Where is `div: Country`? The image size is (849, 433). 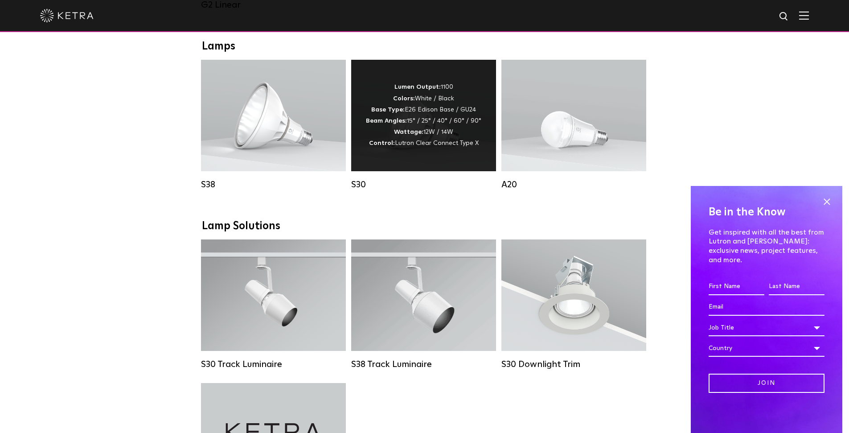
div: Country is located at coordinates (767, 348).